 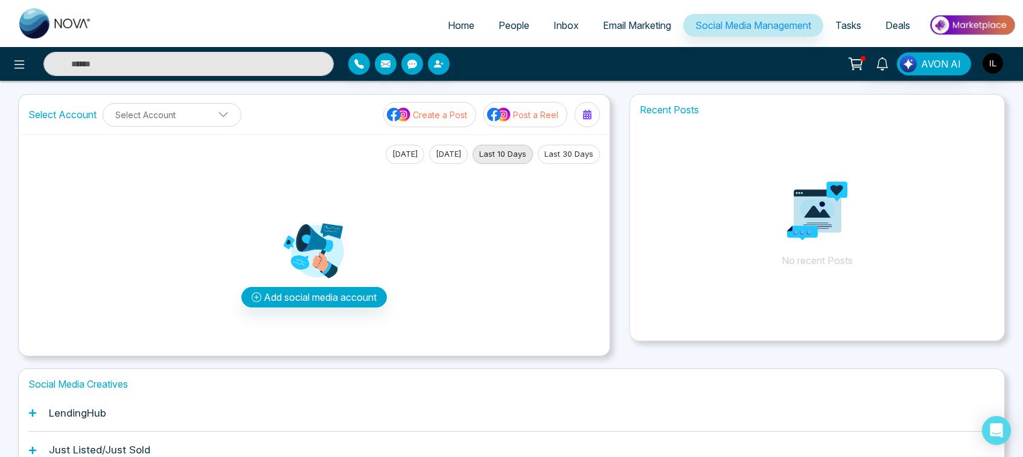 What do you see at coordinates (566, 25) in the screenshot?
I see `span: Inbox` at bounding box center [566, 25].